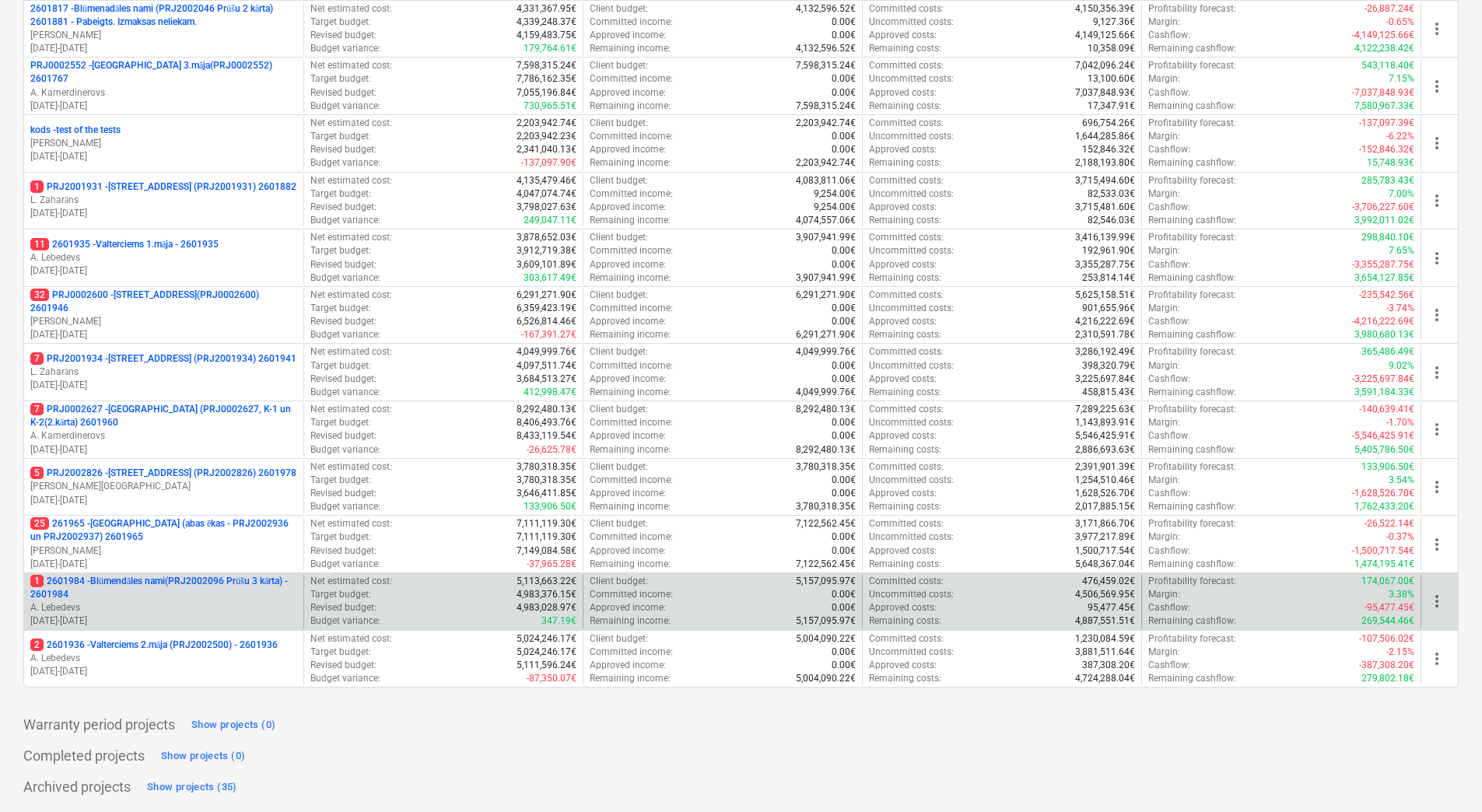 The width and height of the screenshot is (1482, 812). What do you see at coordinates (1105, 93) in the screenshot?
I see `p: 7,037,848.93€` at bounding box center [1105, 93].